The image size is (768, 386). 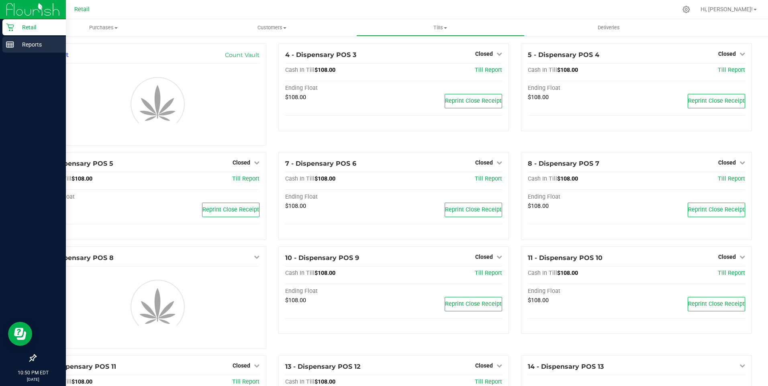 What do you see at coordinates (271, 28) in the screenshot?
I see `span: Customers` at bounding box center [271, 28].